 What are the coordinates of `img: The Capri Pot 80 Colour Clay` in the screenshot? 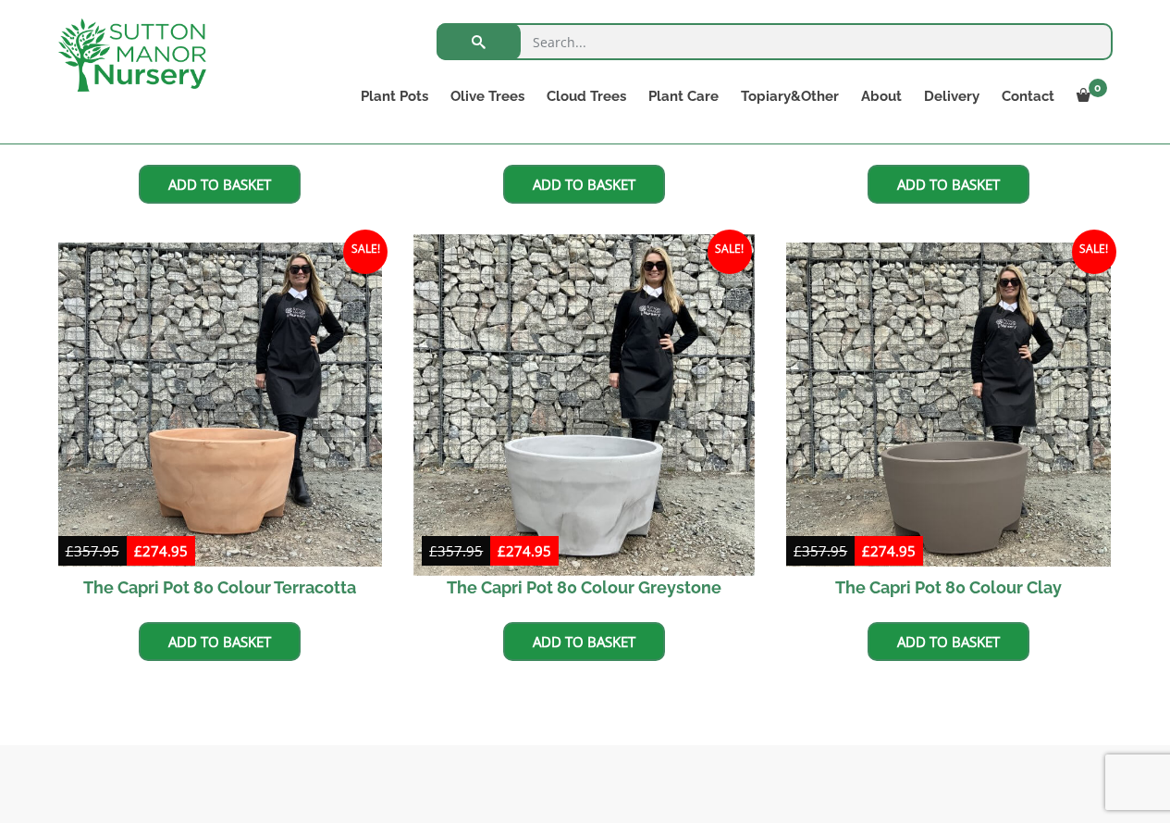 It's located at (948, 404).